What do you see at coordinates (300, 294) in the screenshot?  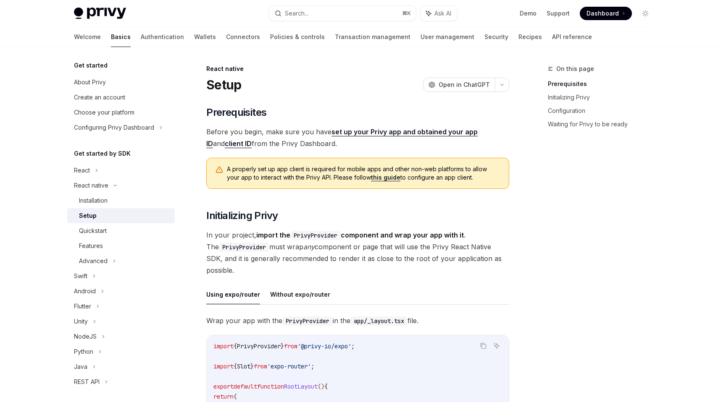 I see `button: Without expo/router` at bounding box center [300, 294].